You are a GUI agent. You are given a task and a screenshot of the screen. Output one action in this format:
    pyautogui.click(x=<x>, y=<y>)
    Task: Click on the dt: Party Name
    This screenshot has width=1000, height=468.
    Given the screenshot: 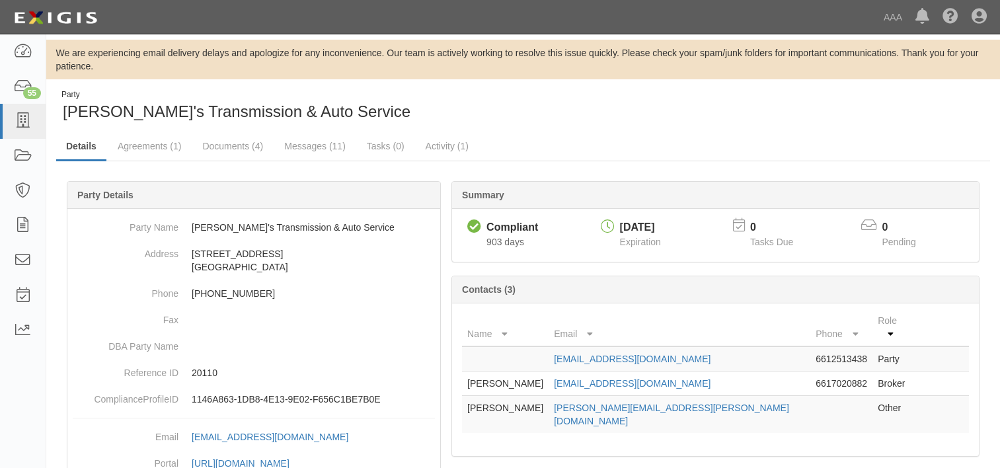 What is the action you would take?
    pyautogui.click(x=126, y=224)
    